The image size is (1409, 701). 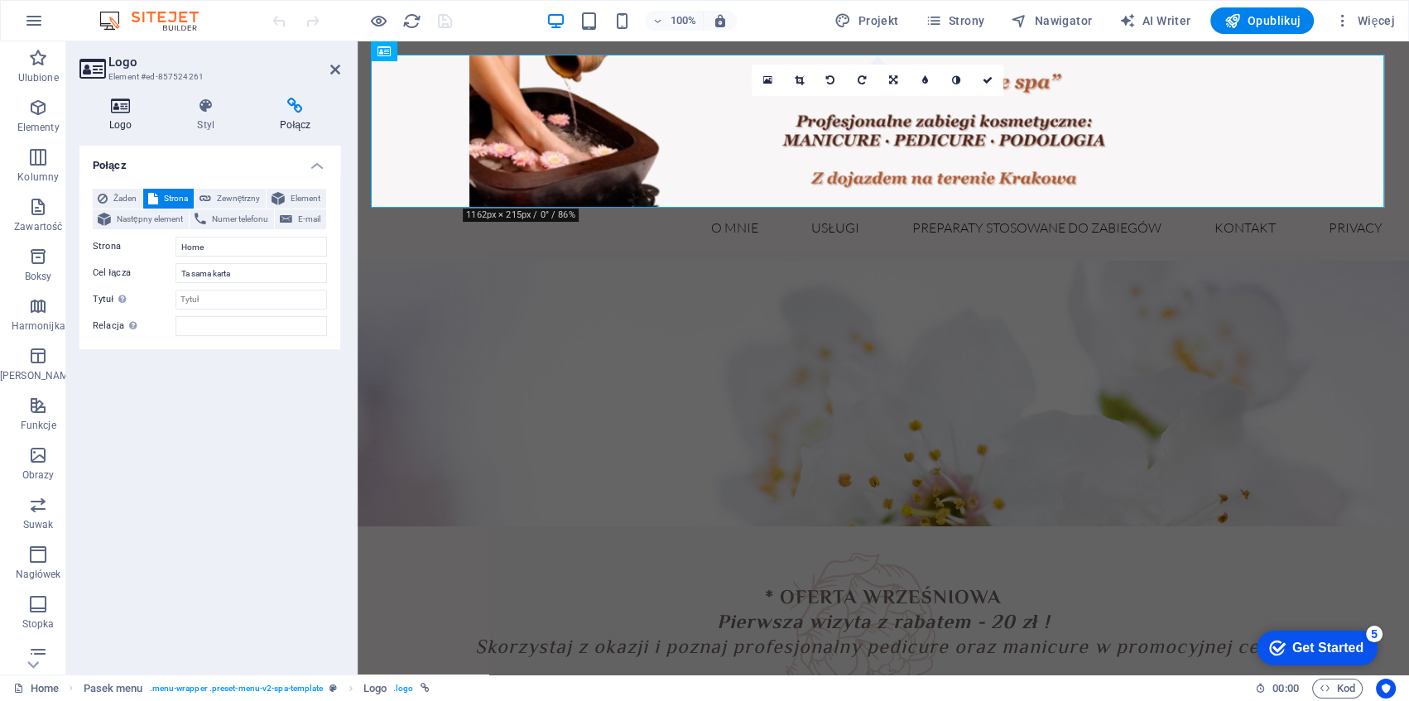 What do you see at coordinates (38, 78) in the screenshot?
I see `p: Ulubione` at bounding box center [38, 78].